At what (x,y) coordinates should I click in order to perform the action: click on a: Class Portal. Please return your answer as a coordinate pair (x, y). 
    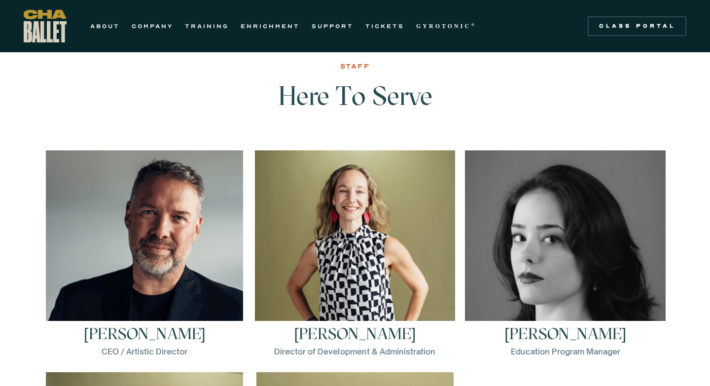
    Looking at the image, I should click on (637, 26).